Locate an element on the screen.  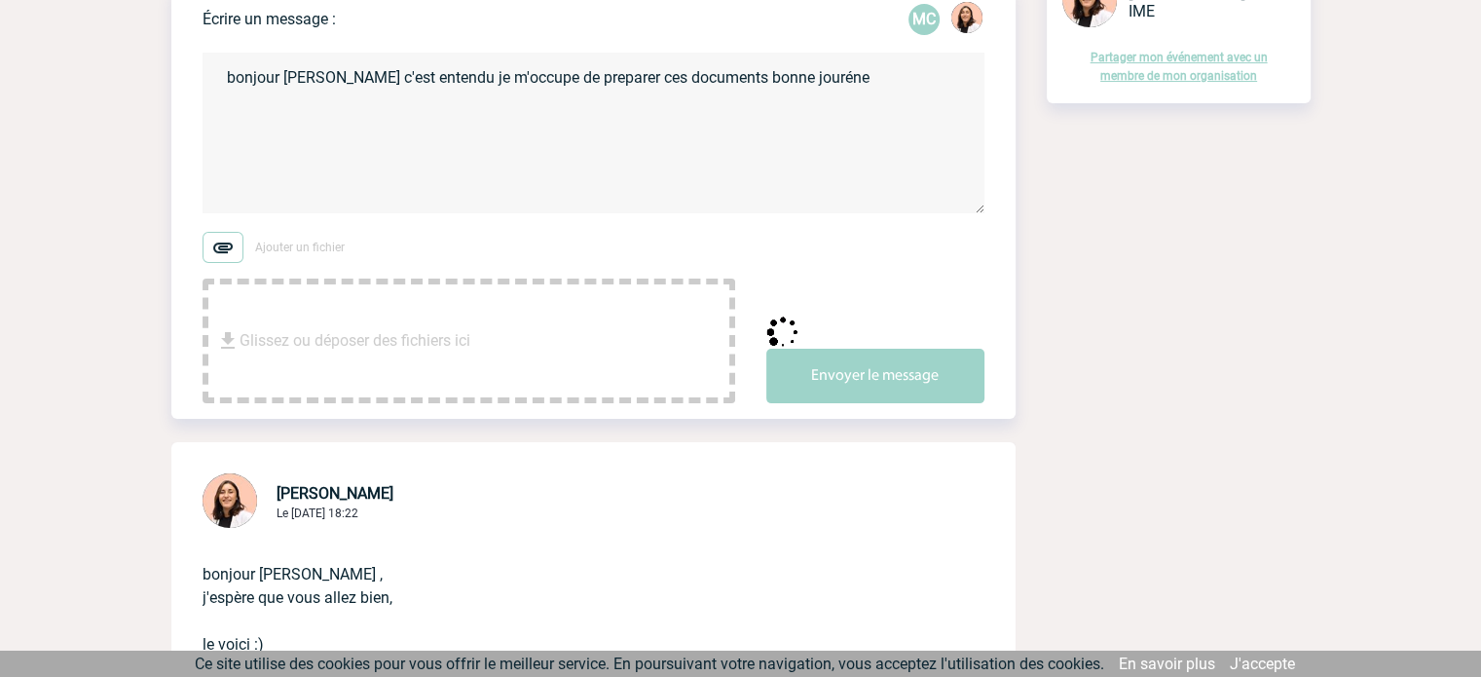
span: Ajouter un fichier is located at coordinates (300, 247).